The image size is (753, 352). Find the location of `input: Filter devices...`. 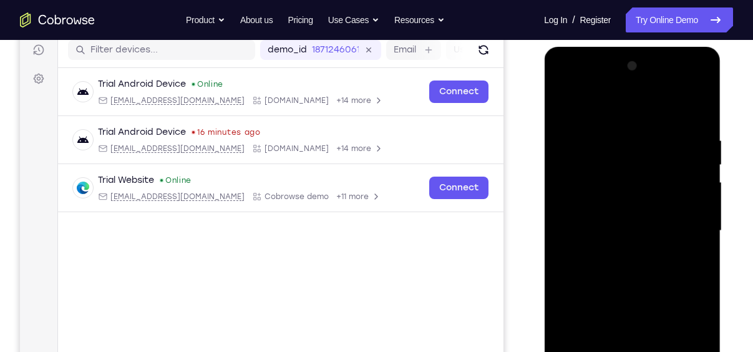

input: Filter devices... is located at coordinates (149, 47).